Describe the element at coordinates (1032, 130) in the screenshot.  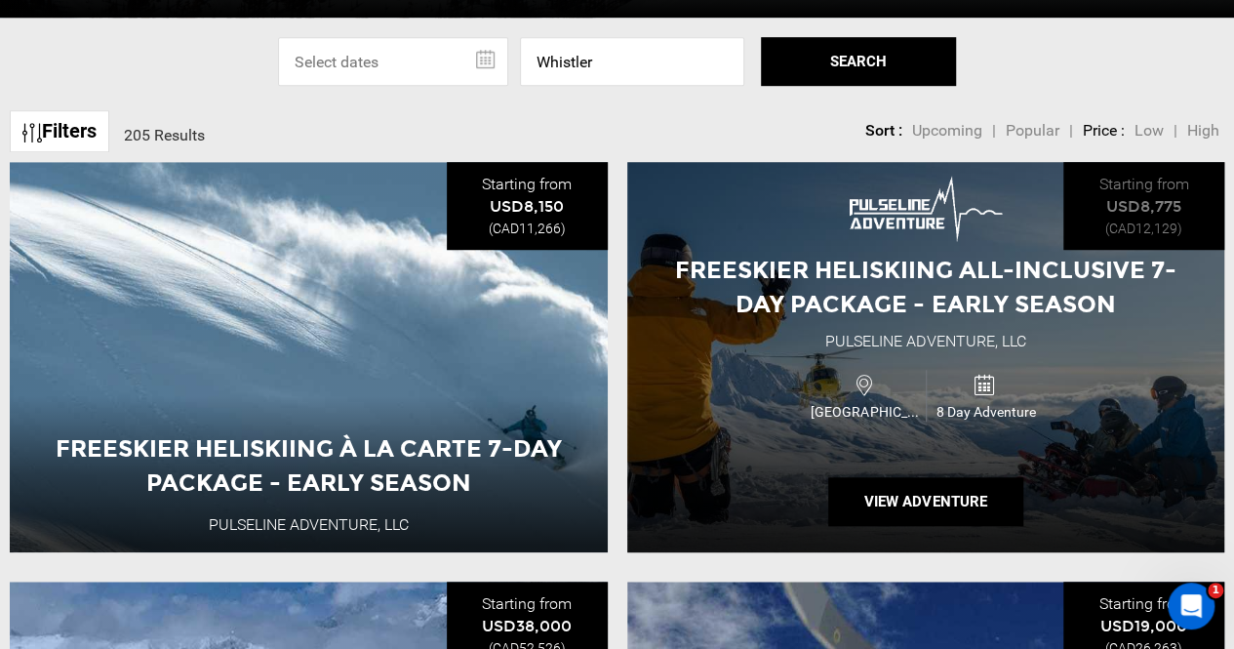
I see `span: Popular` at that location.